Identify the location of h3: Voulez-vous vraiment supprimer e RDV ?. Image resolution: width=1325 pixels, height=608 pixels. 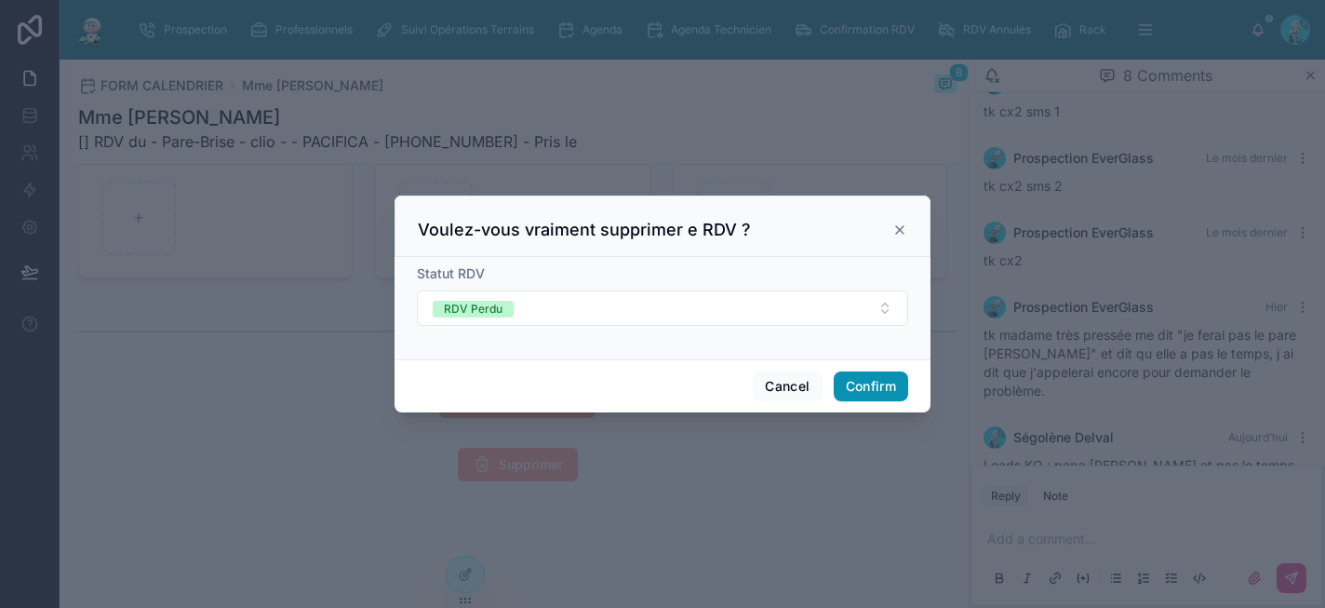
(584, 230).